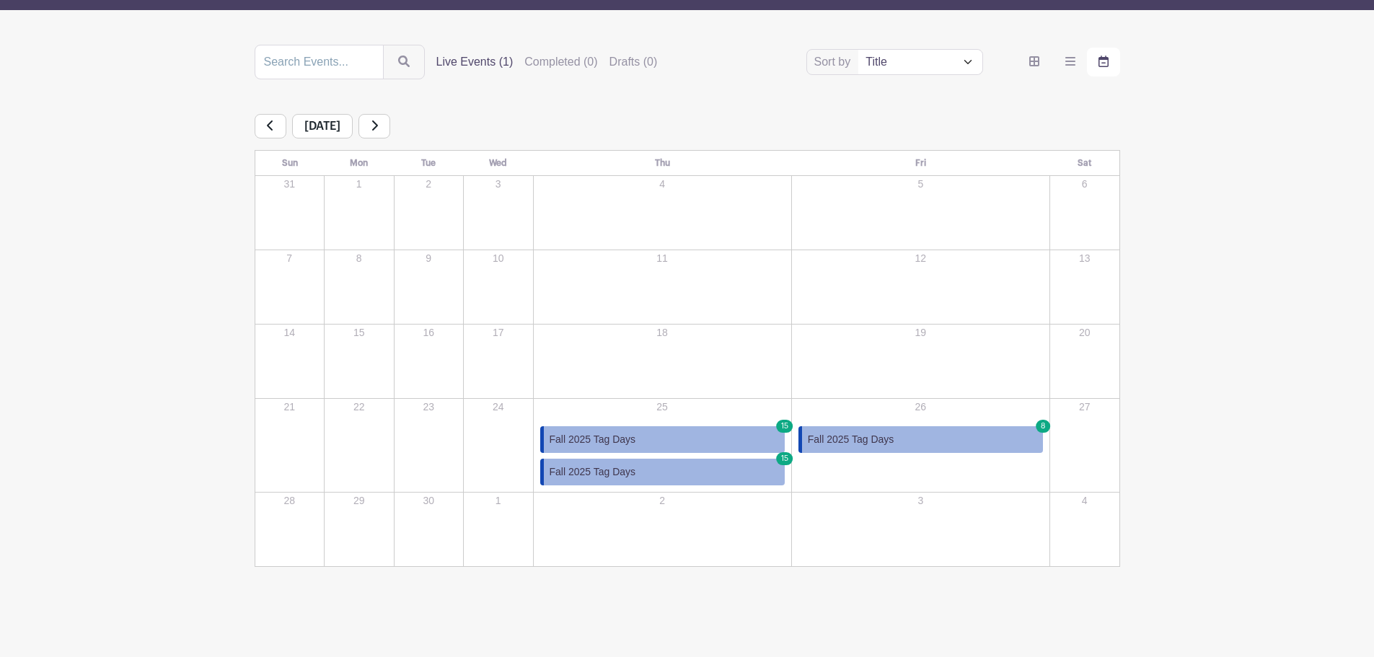 This screenshot has width=1374, height=657. I want to click on p: 21, so click(290, 407).